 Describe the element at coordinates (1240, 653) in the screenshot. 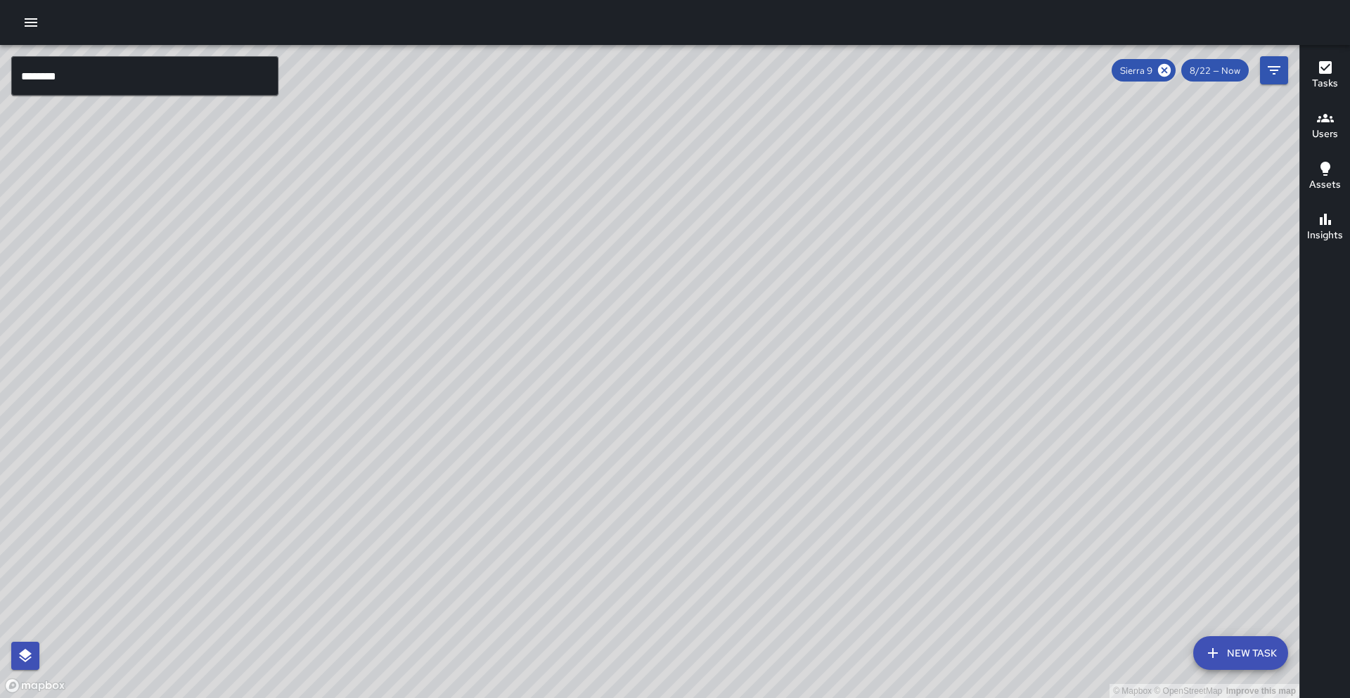

I see `button: New Task` at that location.